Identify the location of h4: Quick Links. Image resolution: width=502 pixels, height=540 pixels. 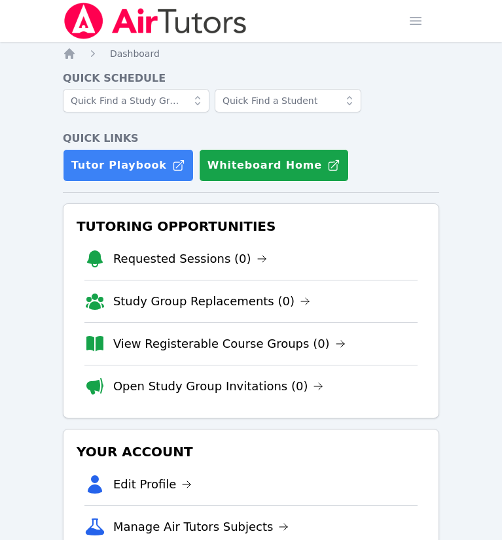
(251, 139).